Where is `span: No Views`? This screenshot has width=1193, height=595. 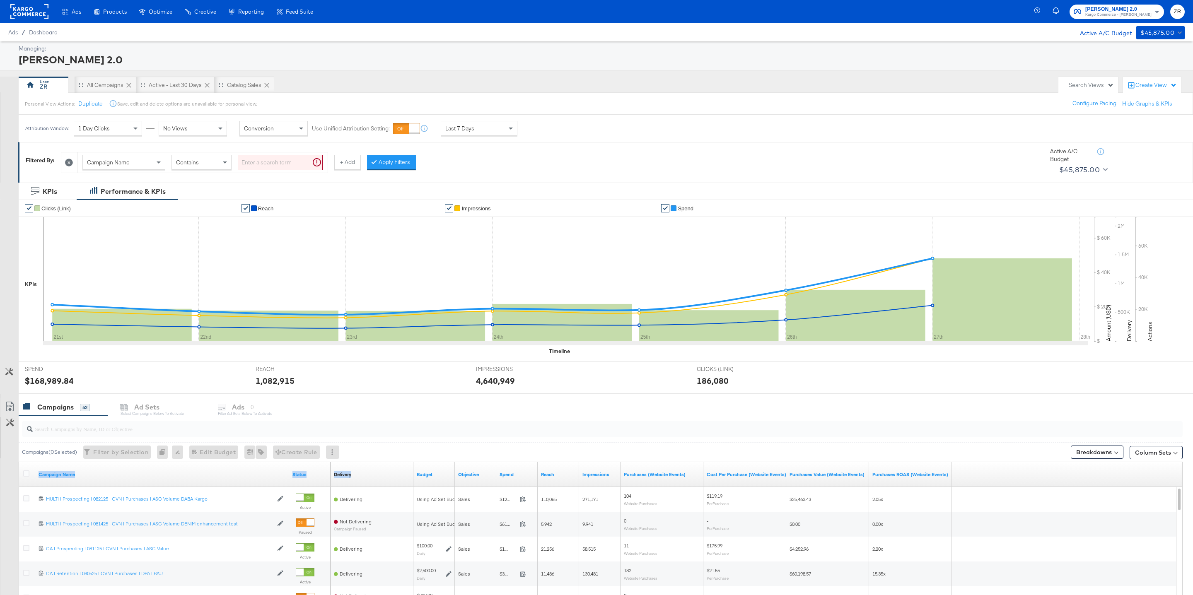
span: No Views is located at coordinates (175, 128).